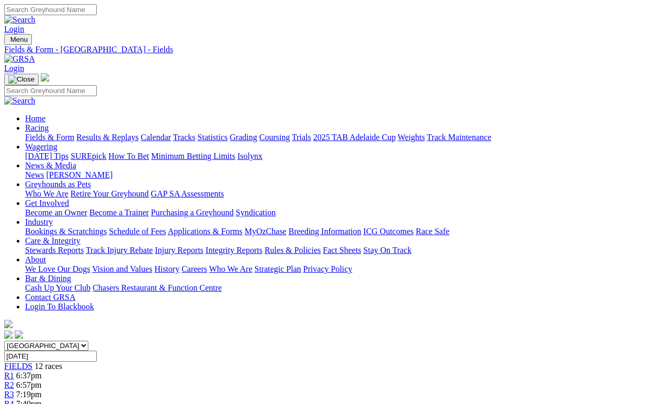 The height and width of the screenshot is (404, 669). Describe the element at coordinates (51, 165) in the screenshot. I see `a: News & Media` at that location.